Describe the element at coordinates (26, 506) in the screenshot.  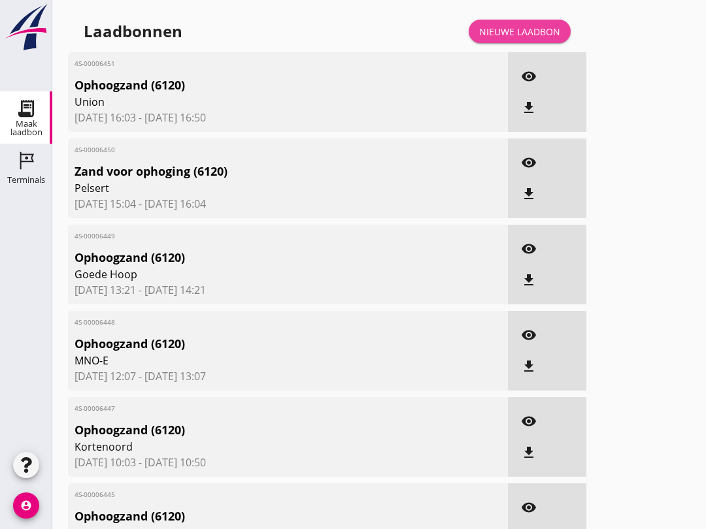
I see `i: account_circle` at that location.